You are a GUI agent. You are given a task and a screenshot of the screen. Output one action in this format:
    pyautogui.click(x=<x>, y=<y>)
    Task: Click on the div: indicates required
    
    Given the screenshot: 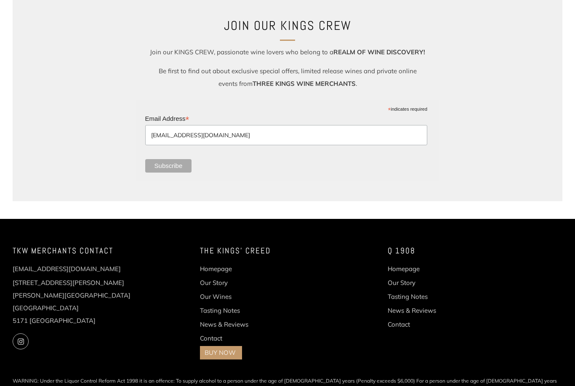 What is the action you would take?
    pyautogui.click(x=286, y=108)
    